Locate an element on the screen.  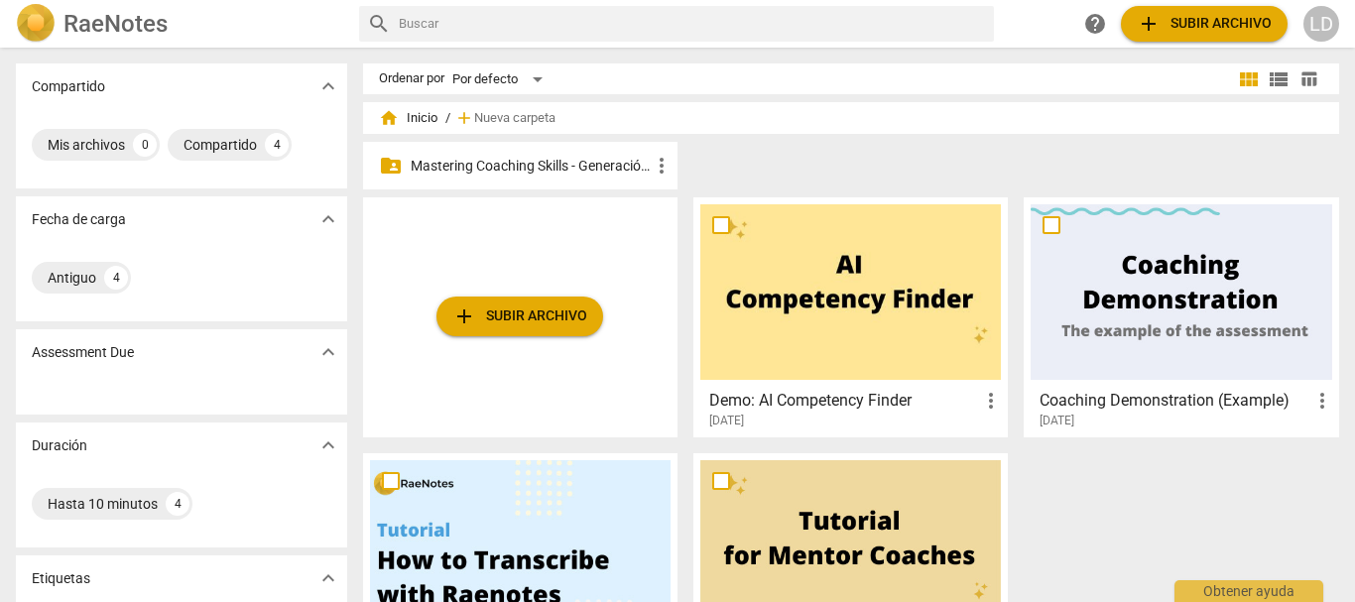
p: Etiquetas is located at coordinates (61, 578).